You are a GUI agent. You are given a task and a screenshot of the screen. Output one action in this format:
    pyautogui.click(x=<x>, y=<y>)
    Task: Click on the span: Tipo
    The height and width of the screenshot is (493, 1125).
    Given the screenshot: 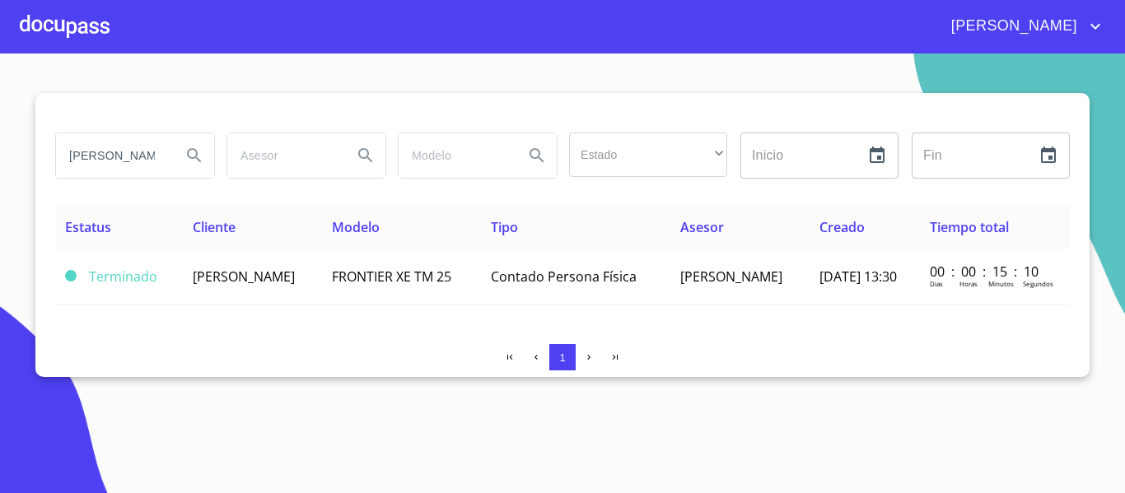 What is the action you would take?
    pyautogui.click(x=504, y=227)
    